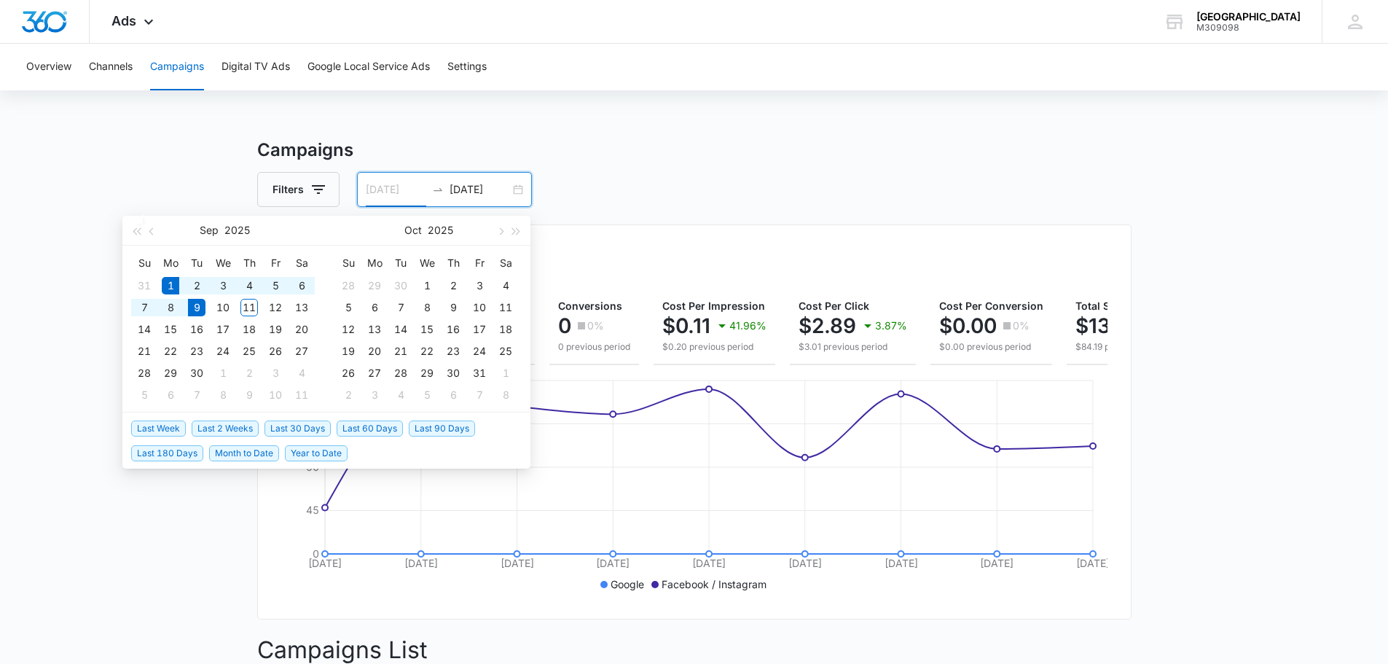 The width and height of the screenshot is (1388, 664). What do you see at coordinates (396, 189) in the screenshot?
I see `input: Start date` at bounding box center [396, 189].